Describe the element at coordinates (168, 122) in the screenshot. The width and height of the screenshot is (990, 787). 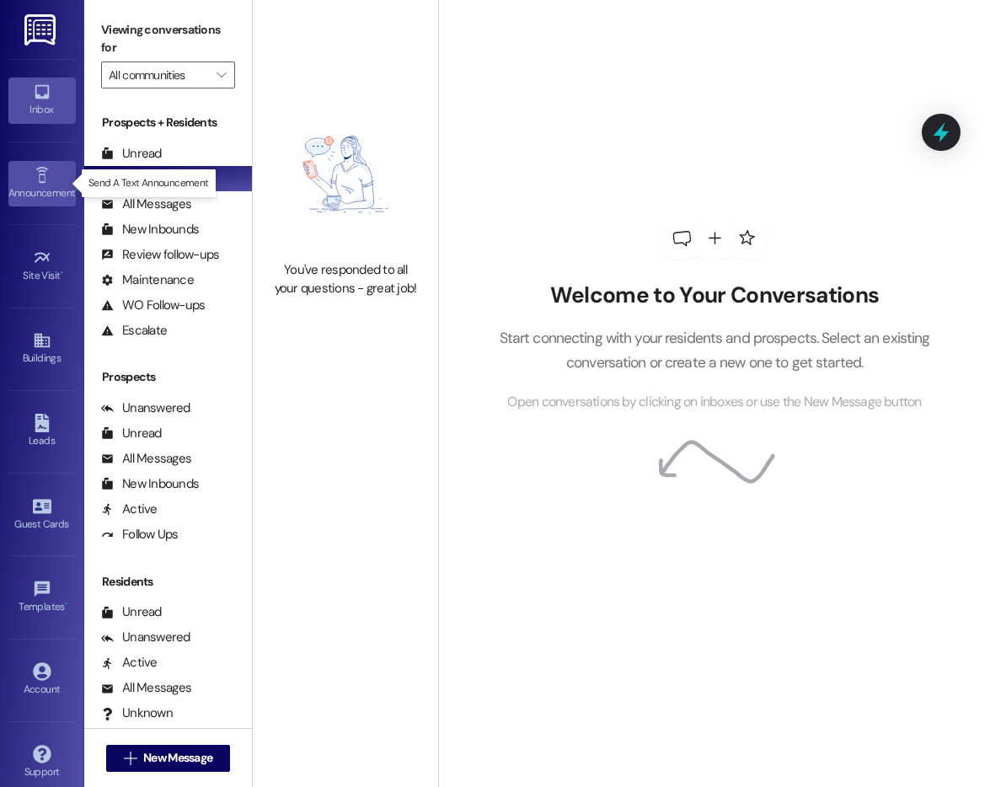
I see `div: Prospects + Residents` at that location.